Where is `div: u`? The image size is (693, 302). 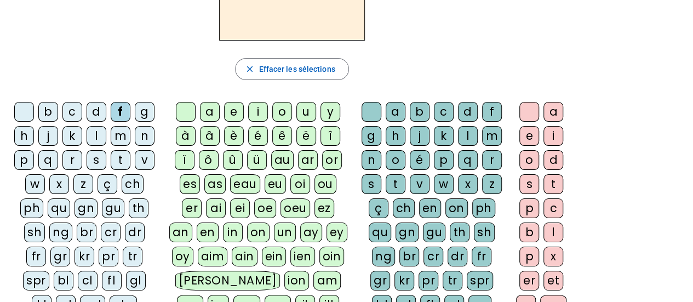 div: u is located at coordinates (306, 112).